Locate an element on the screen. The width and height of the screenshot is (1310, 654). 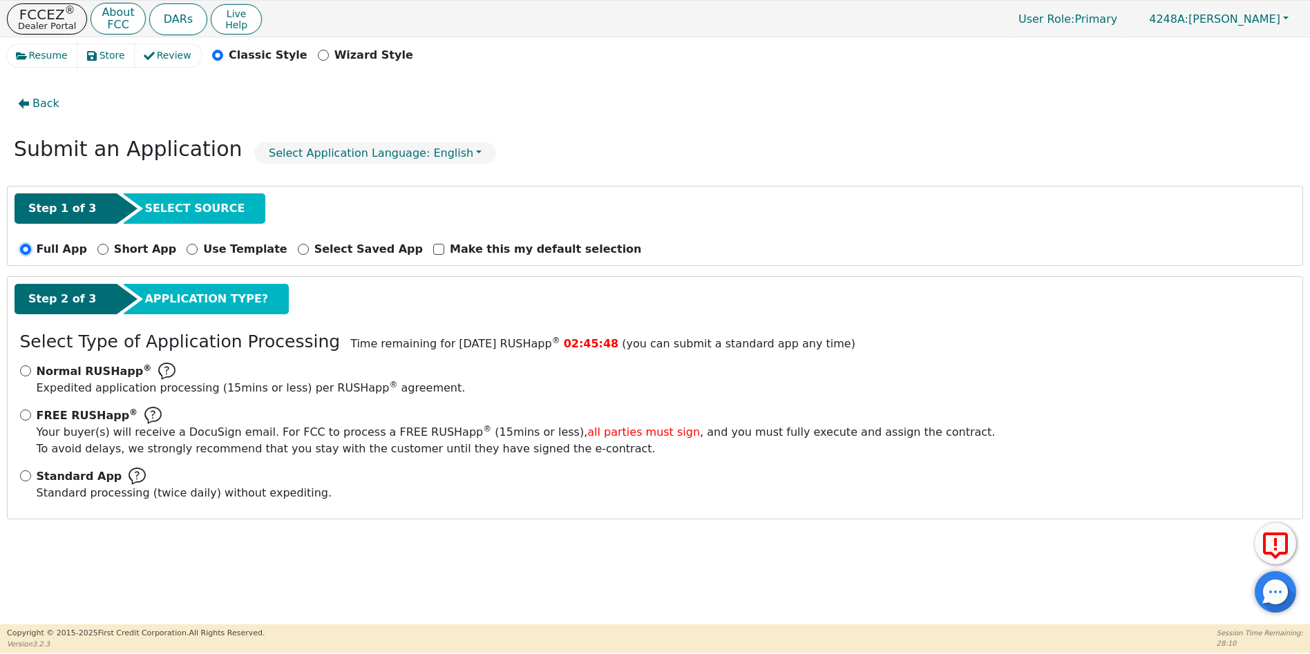
a: DARs is located at coordinates (178, 19).